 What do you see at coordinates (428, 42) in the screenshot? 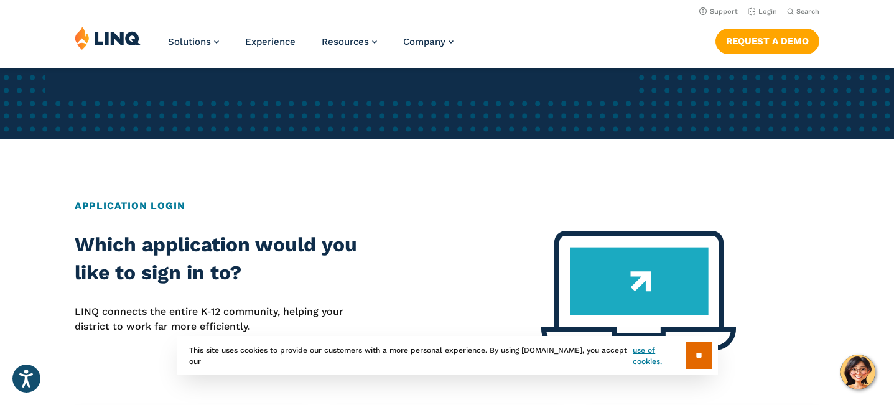
I see `a: Company` at bounding box center [428, 42].